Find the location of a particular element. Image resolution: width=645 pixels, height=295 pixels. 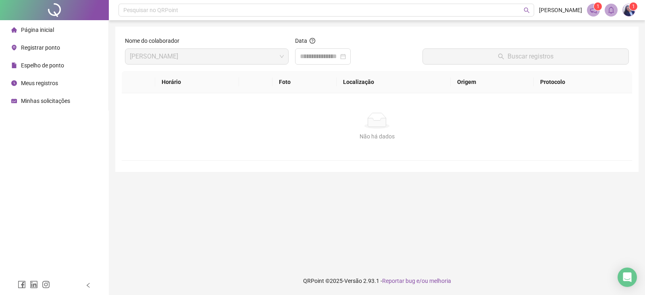

sup: 1 is located at coordinates (598, 6).